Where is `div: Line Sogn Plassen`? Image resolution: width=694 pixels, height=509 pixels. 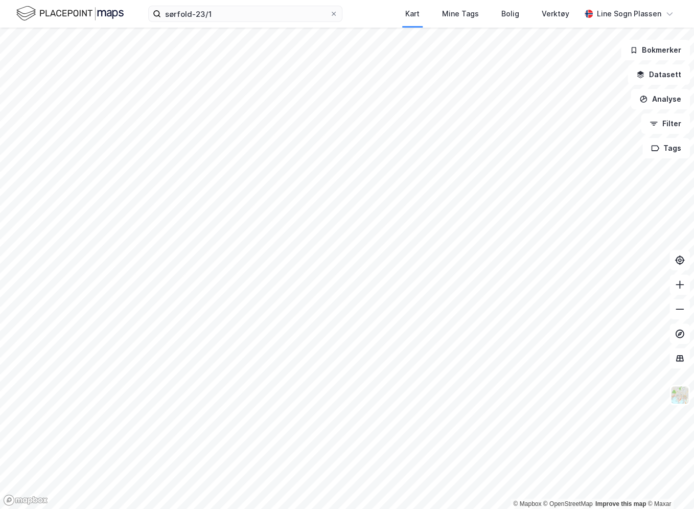 div: Line Sogn Plassen is located at coordinates (629, 14).